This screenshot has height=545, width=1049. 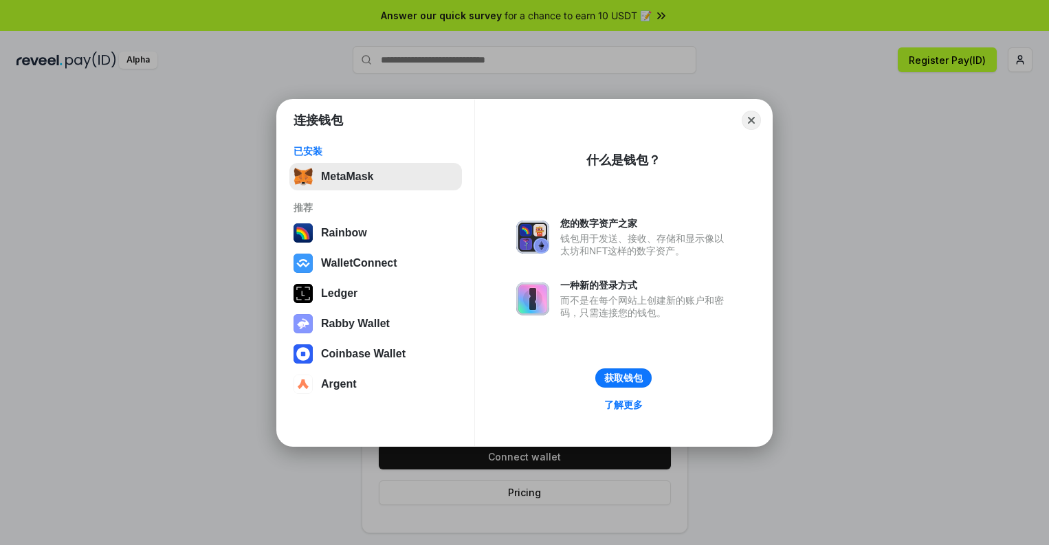 What do you see at coordinates (375, 263) in the screenshot?
I see `button: WalletConnect` at bounding box center [375, 263].